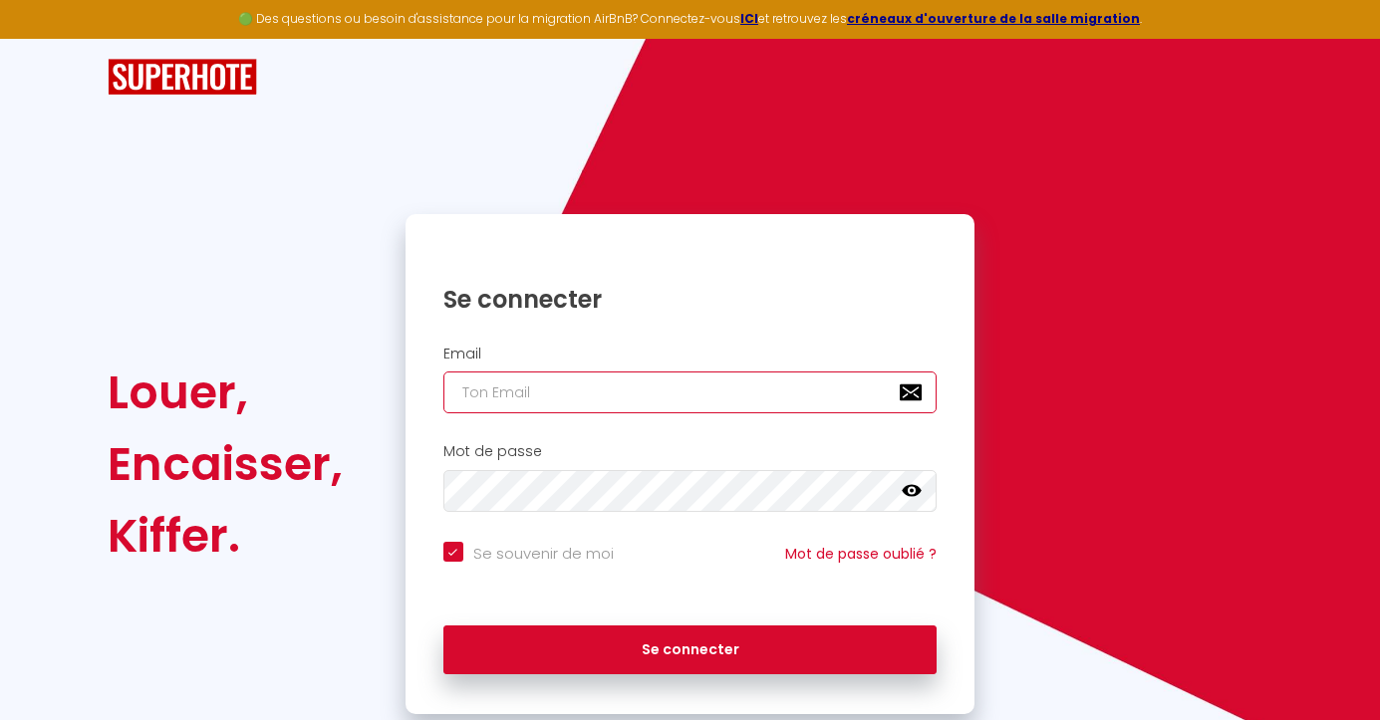 Image resolution: width=1380 pixels, height=720 pixels. What do you see at coordinates (690, 650) in the screenshot?
I see `button: Se connecter` at bounding box center [690, 650].